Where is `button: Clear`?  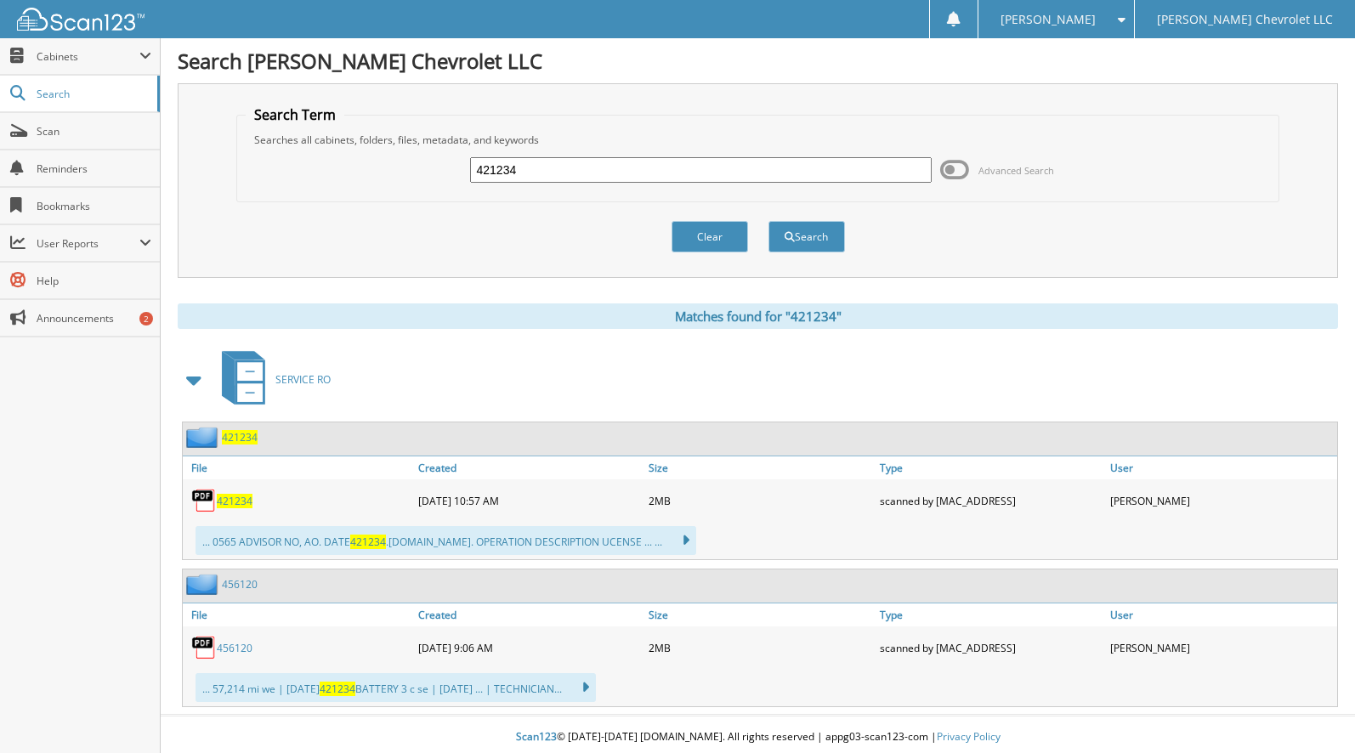
button: Clear is located at coordinates (710, 236).